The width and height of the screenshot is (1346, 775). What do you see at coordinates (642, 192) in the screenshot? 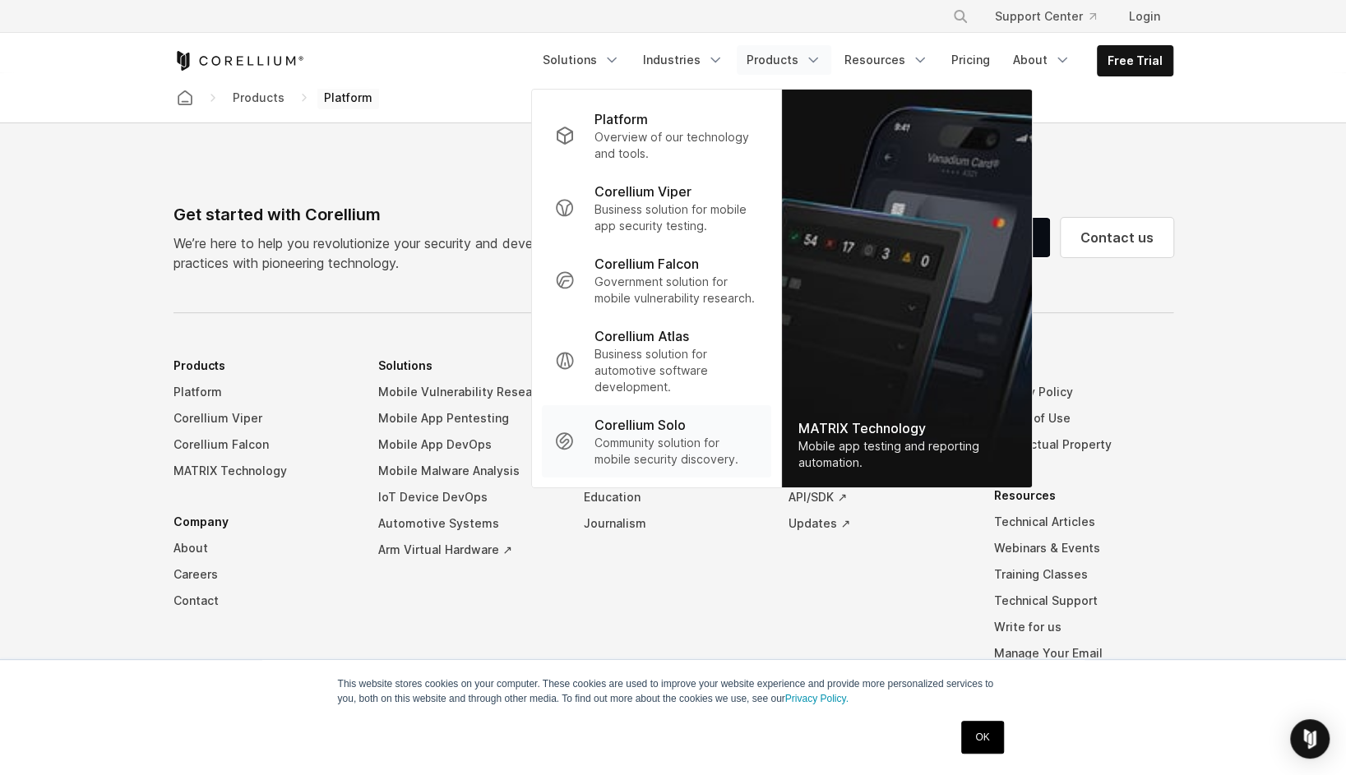
I see `p: Corellium Viper` at bounding box center [642, 192].